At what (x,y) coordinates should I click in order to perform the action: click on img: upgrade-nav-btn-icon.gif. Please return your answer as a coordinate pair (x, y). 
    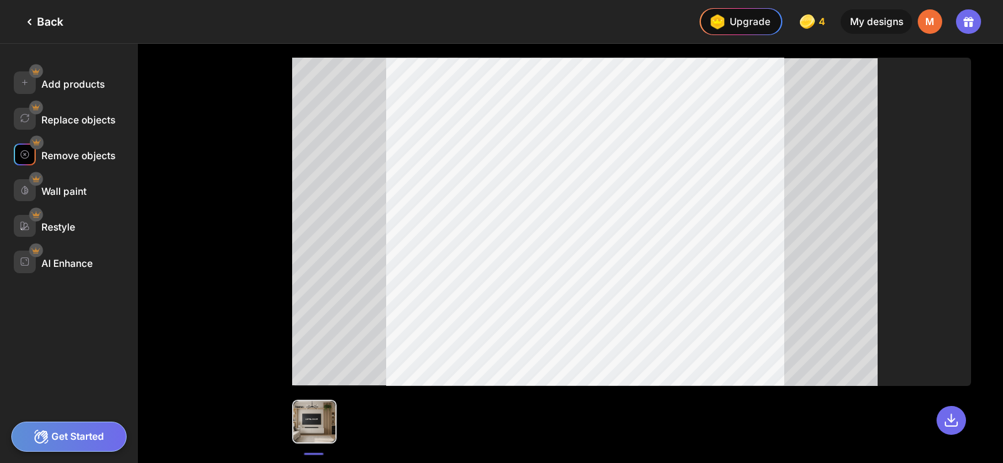
    Looking at the image, I should click on (717, 21).